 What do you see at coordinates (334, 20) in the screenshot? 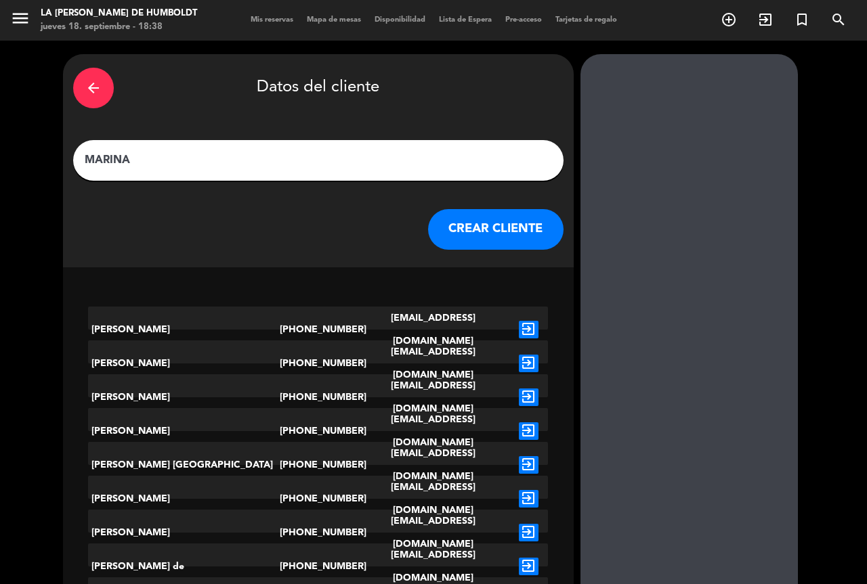
I see `span: Mapa de mesas` at bounding box center [334, 20].